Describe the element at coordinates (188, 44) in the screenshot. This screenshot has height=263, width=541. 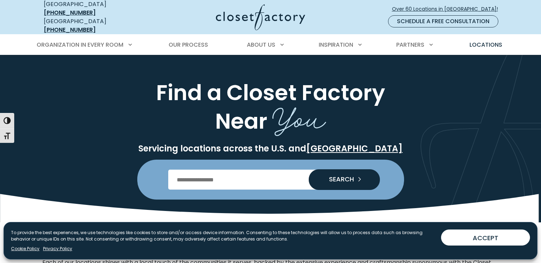
I see `span: Our Process` at that location.